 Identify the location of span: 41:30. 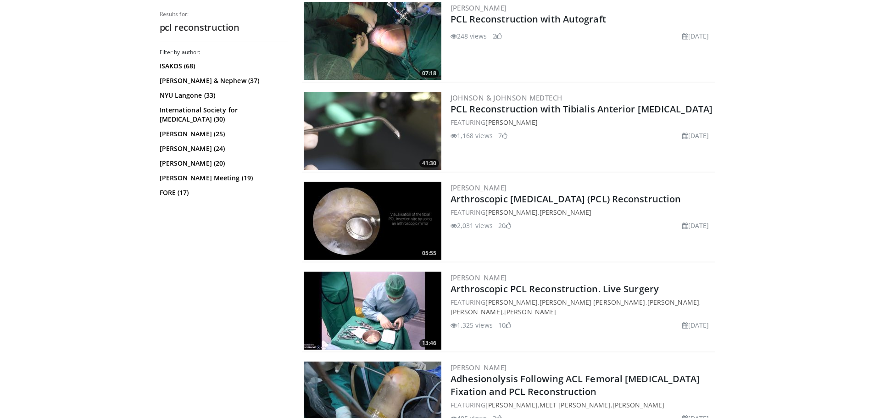
(429, 163).